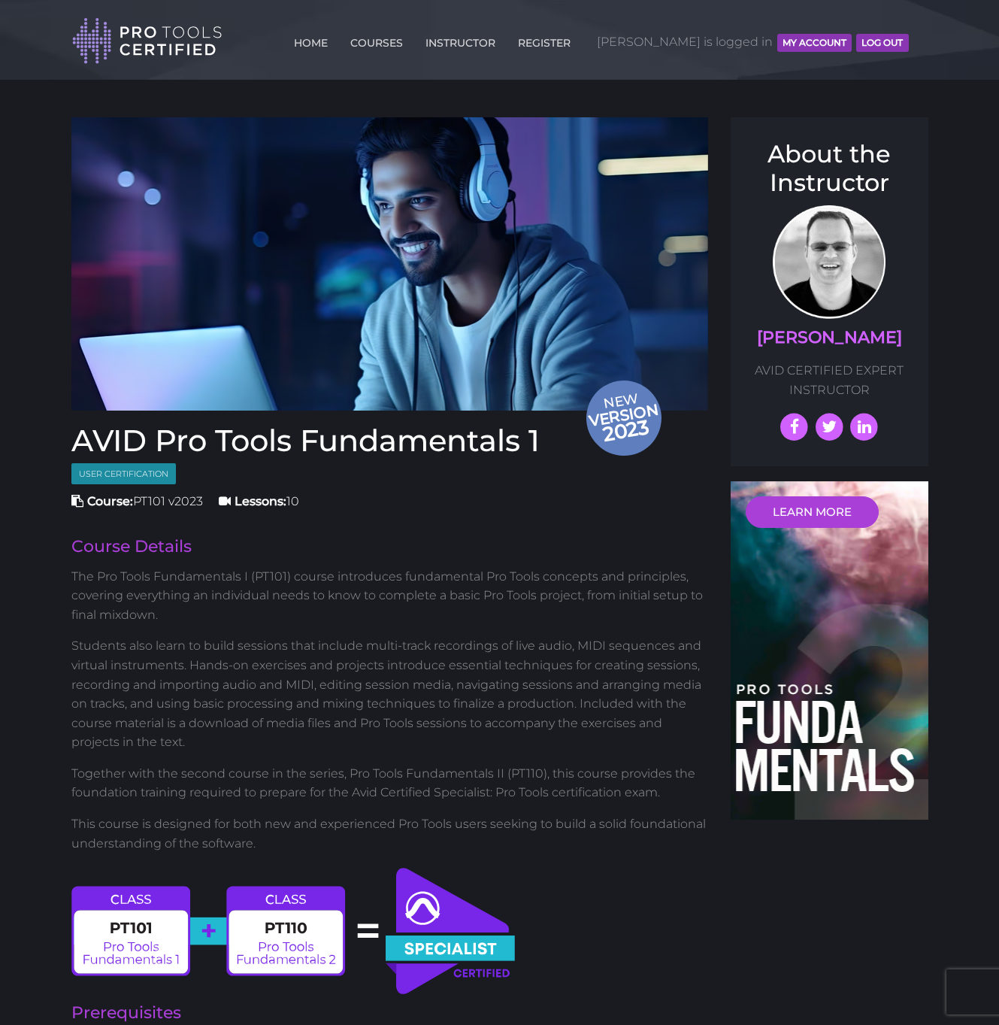  Describe the element at coordinates (390, 783) in the screenshot. I see `p: Together with the second course in the series, Pro Tools Fundamentals II (PT110), this course pro...` at that location.